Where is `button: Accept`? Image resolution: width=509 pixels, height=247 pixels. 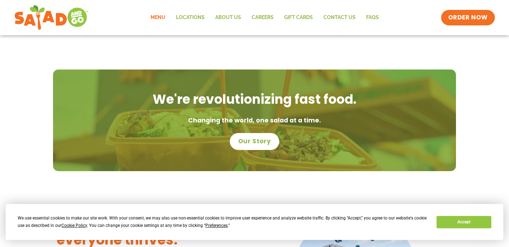
button: Accept is located at coordinates (464, 222).